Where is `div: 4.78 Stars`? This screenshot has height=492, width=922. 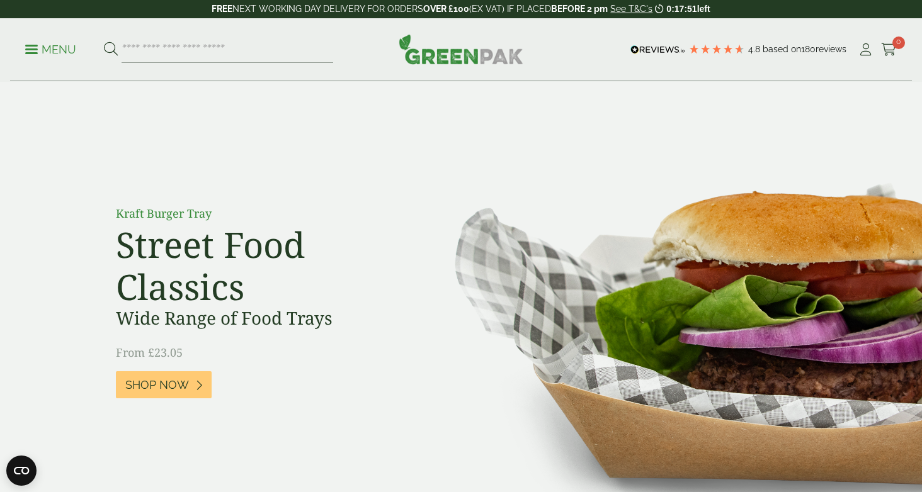 div: 4.78 Stars is located at coordinates (716, 49).